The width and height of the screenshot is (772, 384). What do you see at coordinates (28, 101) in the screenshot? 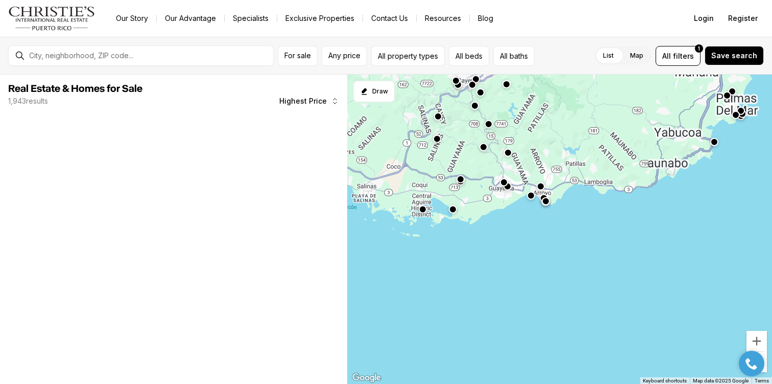
I see `p: 1,943 results` at bounding box center [28, 101].